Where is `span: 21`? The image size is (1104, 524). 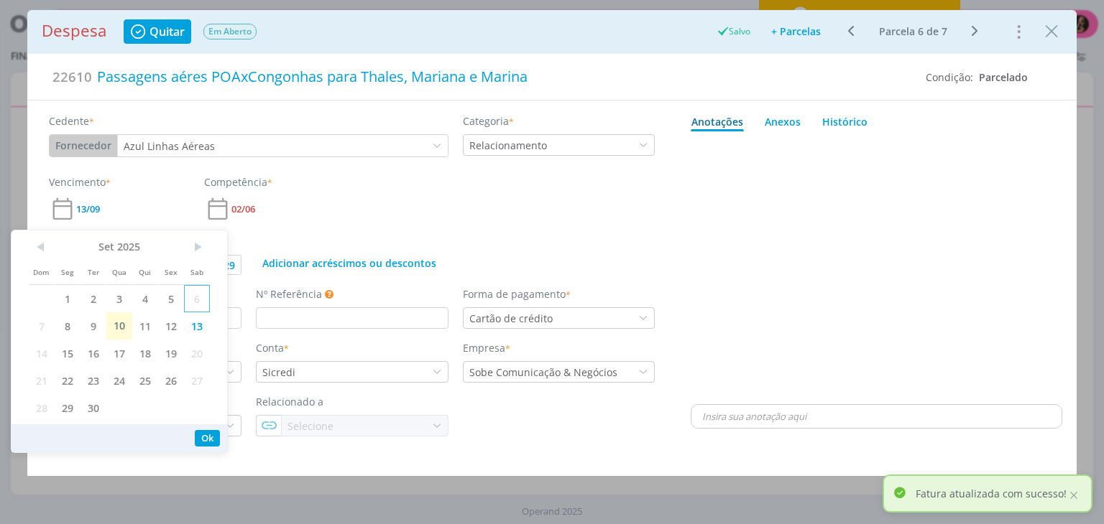
span: 21 is located at coordinates (42, 381).